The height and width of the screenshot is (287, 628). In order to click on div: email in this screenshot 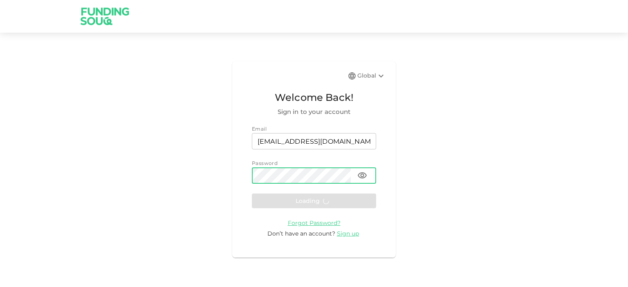, I will do `click(314, 141)`.